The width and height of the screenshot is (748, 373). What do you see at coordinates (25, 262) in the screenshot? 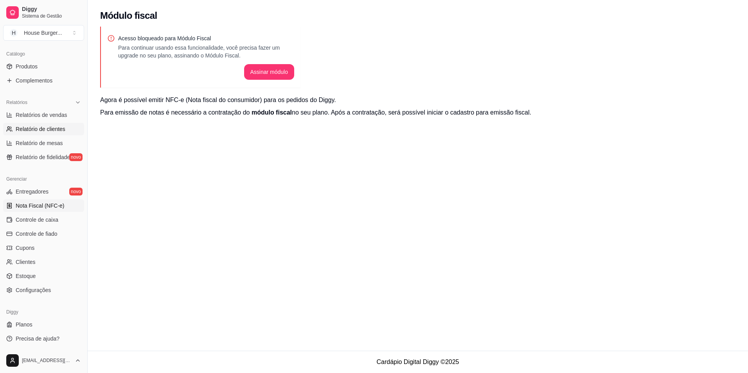
I see `span: Clientes` at bounding box center [25, 262].